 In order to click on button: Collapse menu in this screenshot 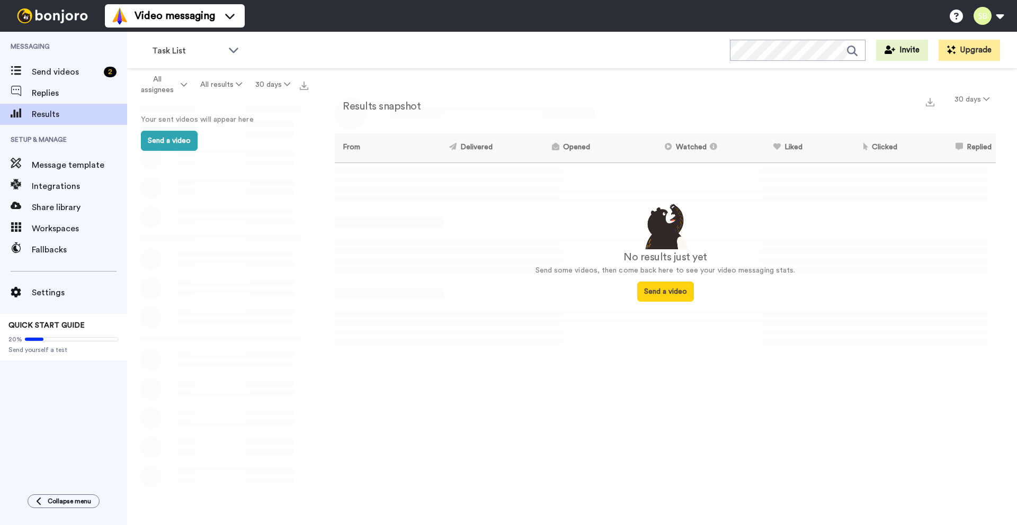, I will do `click(64, 501)`.